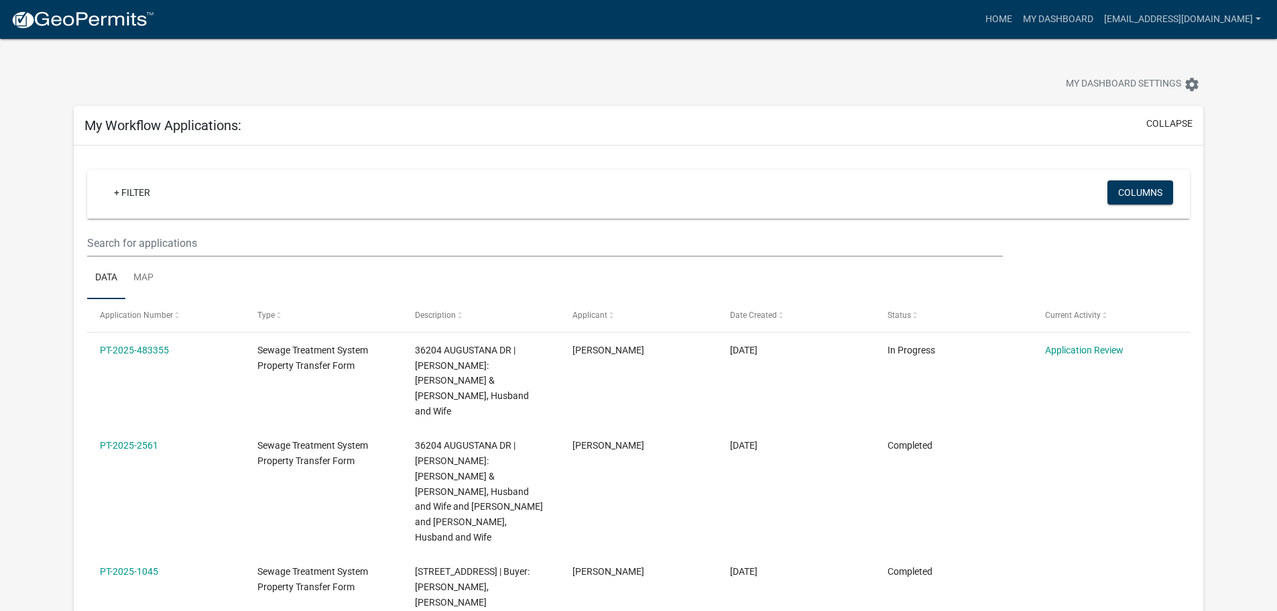 The height and width of the screenshot is (611, 1277). Describe the element at coordinates (1133, 84) in the screenshot. I see `button: My Dashboard Settingssettings` at that location.